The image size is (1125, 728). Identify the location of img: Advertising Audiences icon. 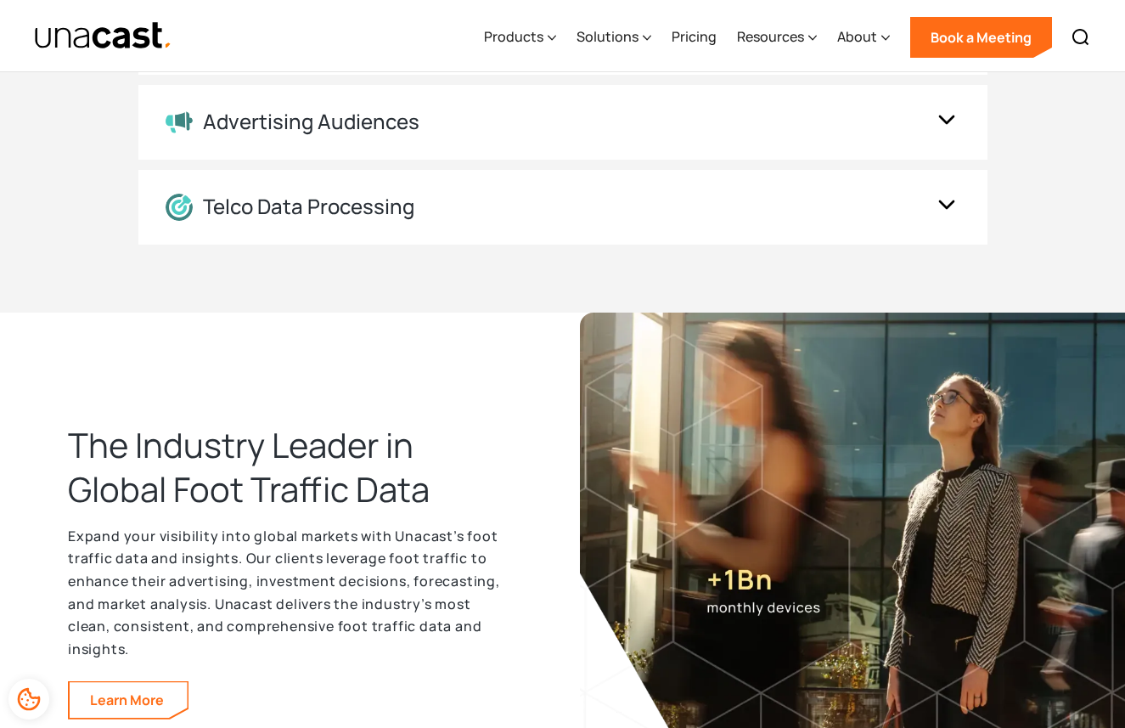
(179, 122).